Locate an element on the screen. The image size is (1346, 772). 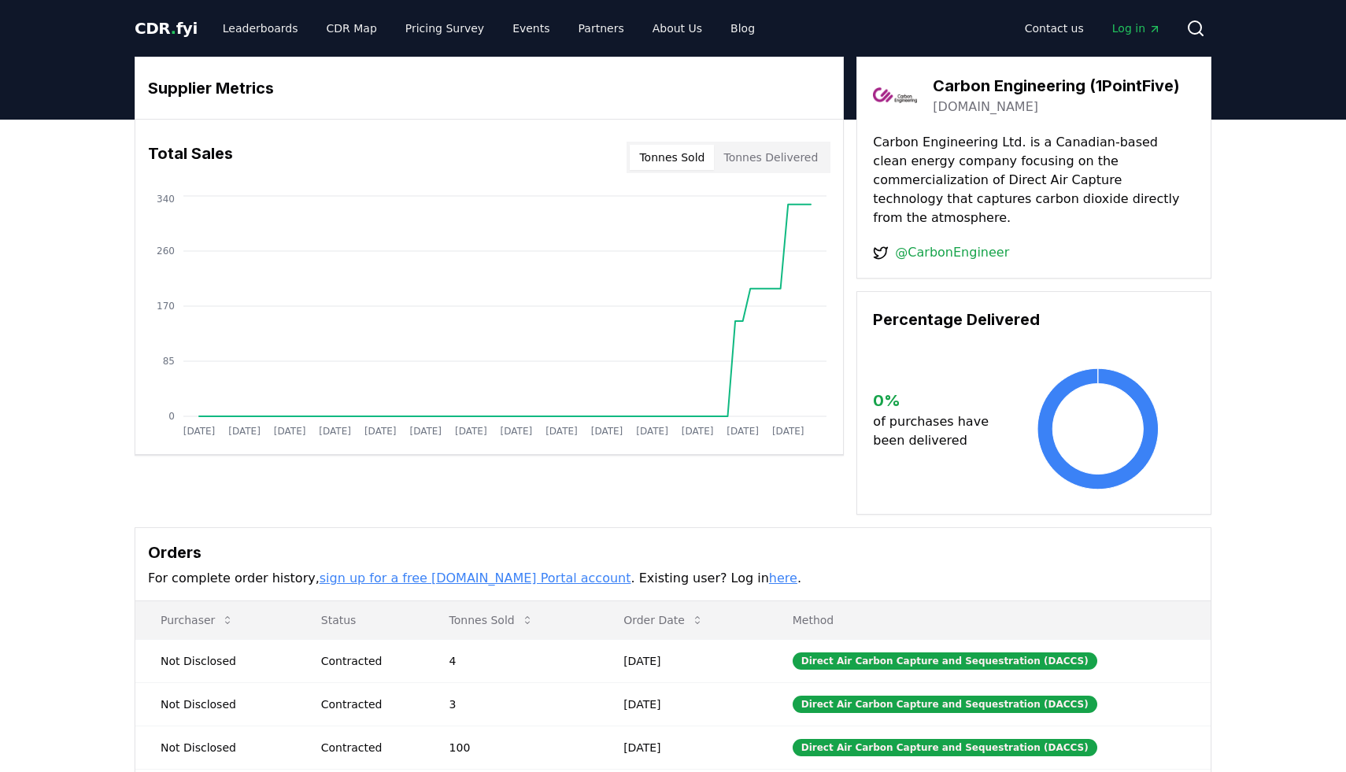
p: Status is located at coordinates (360, 620).